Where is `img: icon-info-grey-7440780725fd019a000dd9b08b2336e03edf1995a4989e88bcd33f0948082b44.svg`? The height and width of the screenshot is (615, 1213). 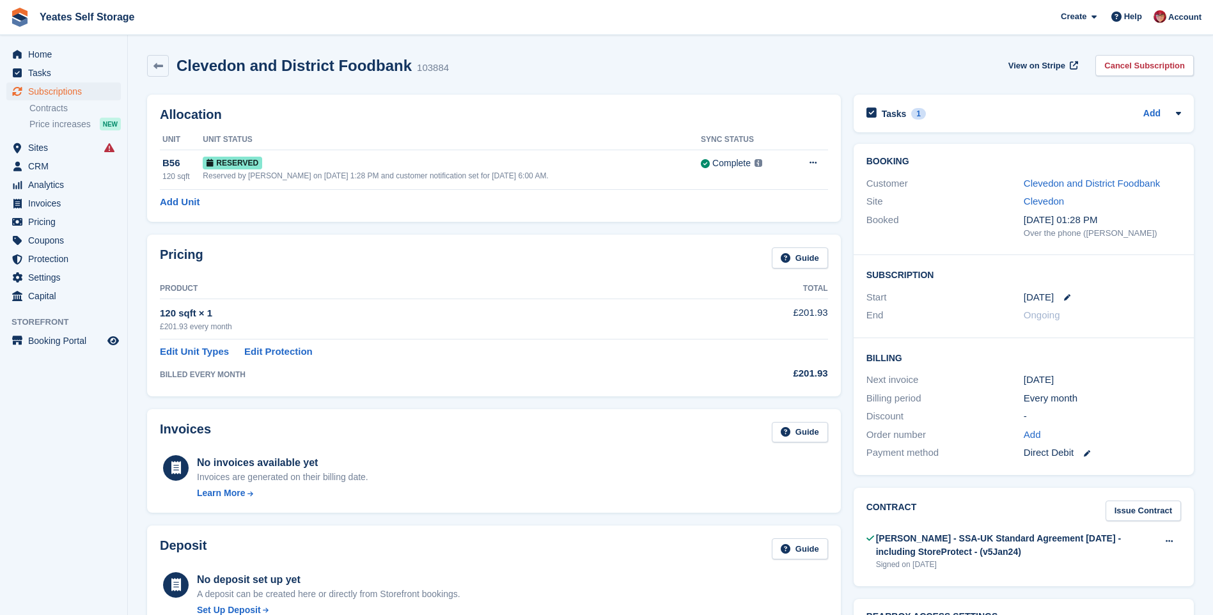
img: icon-info-grey-7440780725fd019a000dd9b08b2336e03edf1995a4989e88bcd33f0948082b44.svg is located at coordinates (759, 163).